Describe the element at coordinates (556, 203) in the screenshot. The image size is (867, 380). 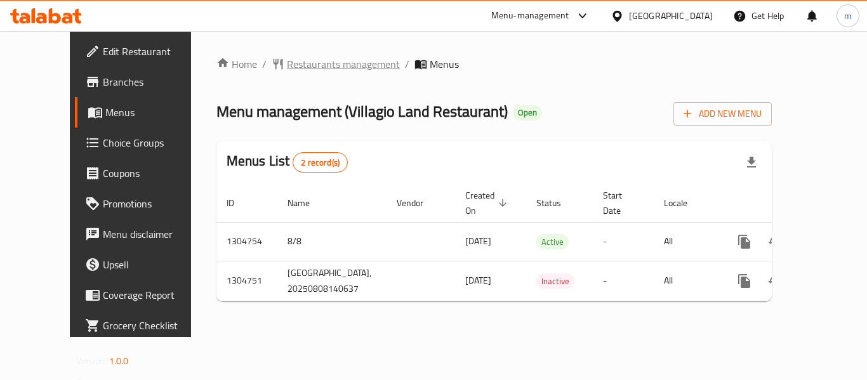
I see `span: Status` at that location.